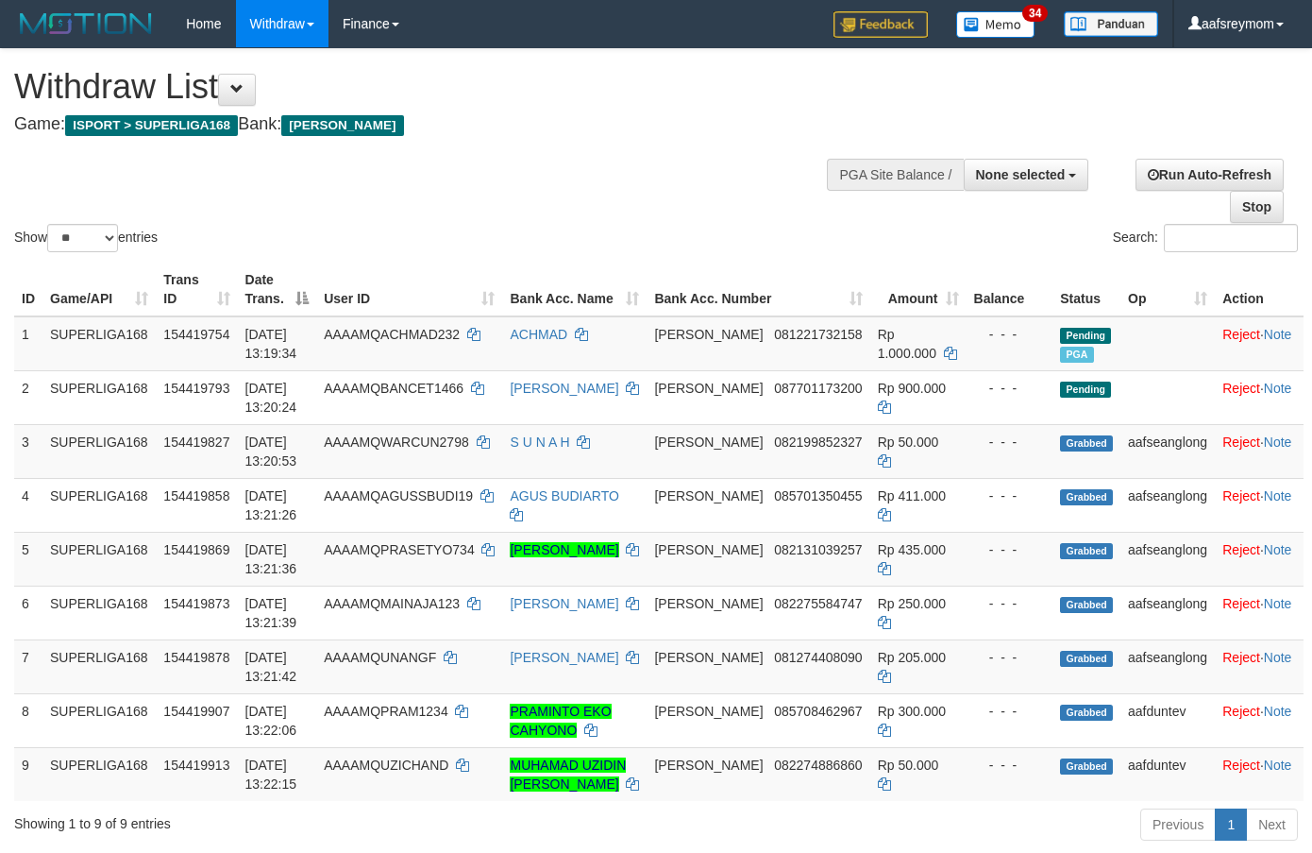 The width and height of the screenshot is (1312, 853). Describe the element at coordinates (28, 612) in the screenshot. I see `td: 6` at that location.